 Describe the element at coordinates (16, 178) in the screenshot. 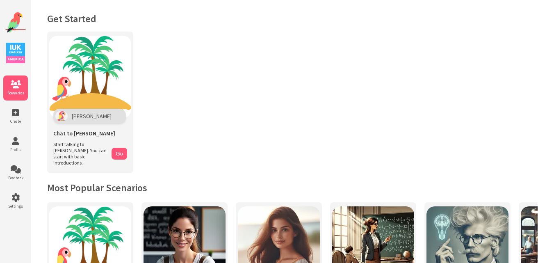

I see `span: Feedback` at that location.